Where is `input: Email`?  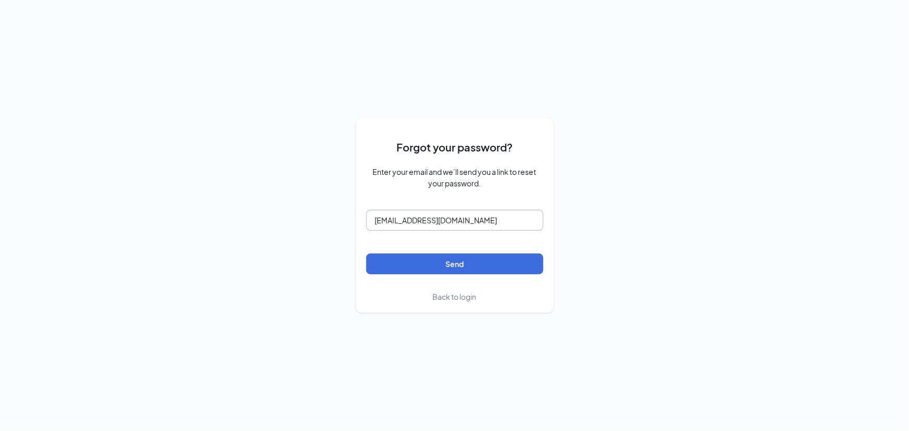 input: Email is located at coordinates (455, 220).